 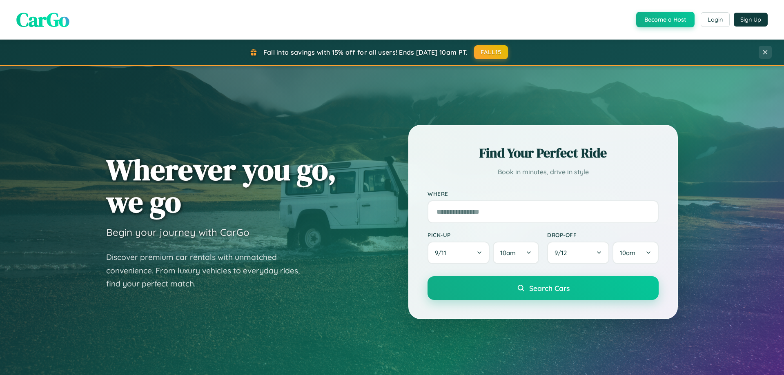 I want to click on span: 9 / 12, so click(x=563, y=253).